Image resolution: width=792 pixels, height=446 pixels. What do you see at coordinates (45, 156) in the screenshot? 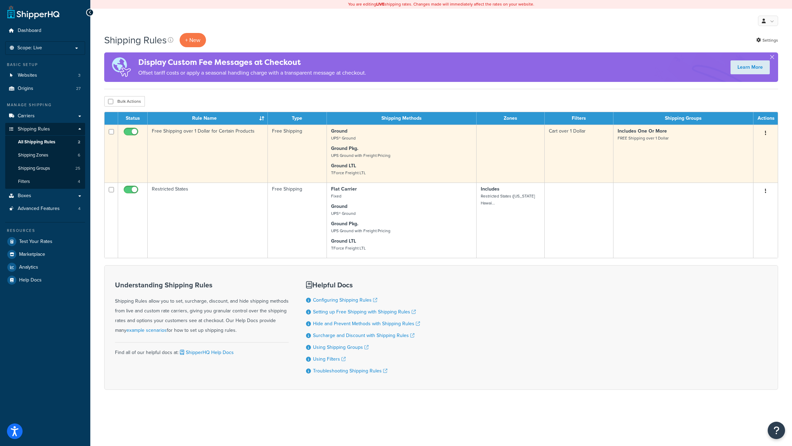
I see `li: Shipping Rules` at bounding box center [45, 156].